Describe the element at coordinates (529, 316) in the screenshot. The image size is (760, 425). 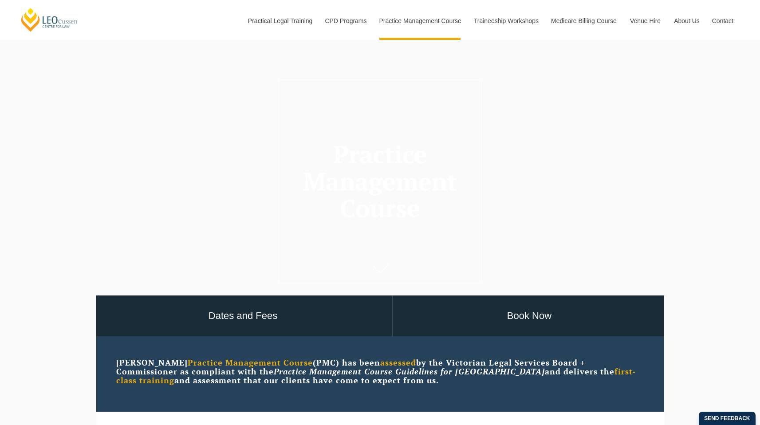
I see `a: Book Now` at that location.